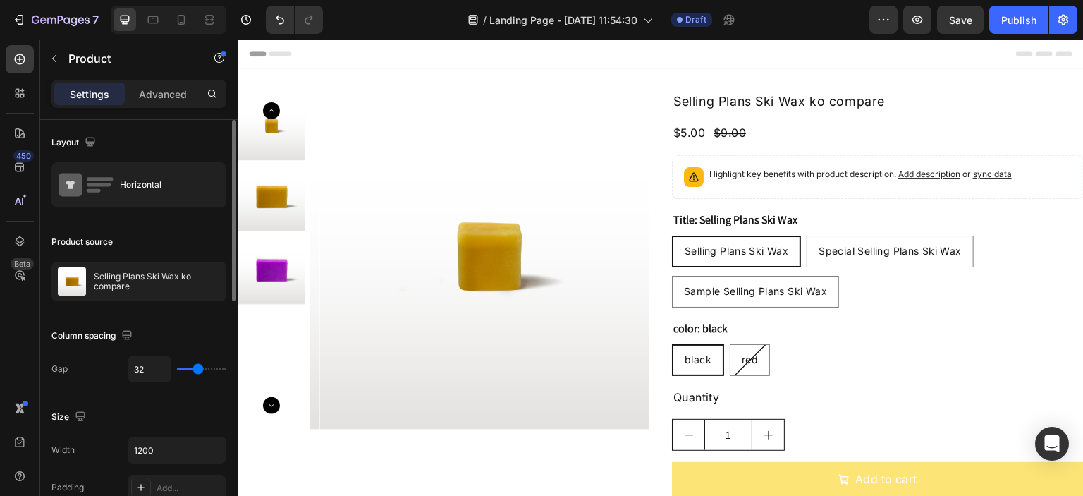  I want to click on div: Add to cart, so click(648, 440).